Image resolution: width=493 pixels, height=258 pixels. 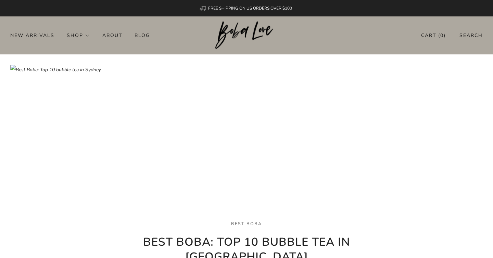 What do you see at coordinates (246, 149) in the screenshot?
I see `img: Best Boba: Top 10 bubble tea in Sydney` at bounding box center [246, 149].